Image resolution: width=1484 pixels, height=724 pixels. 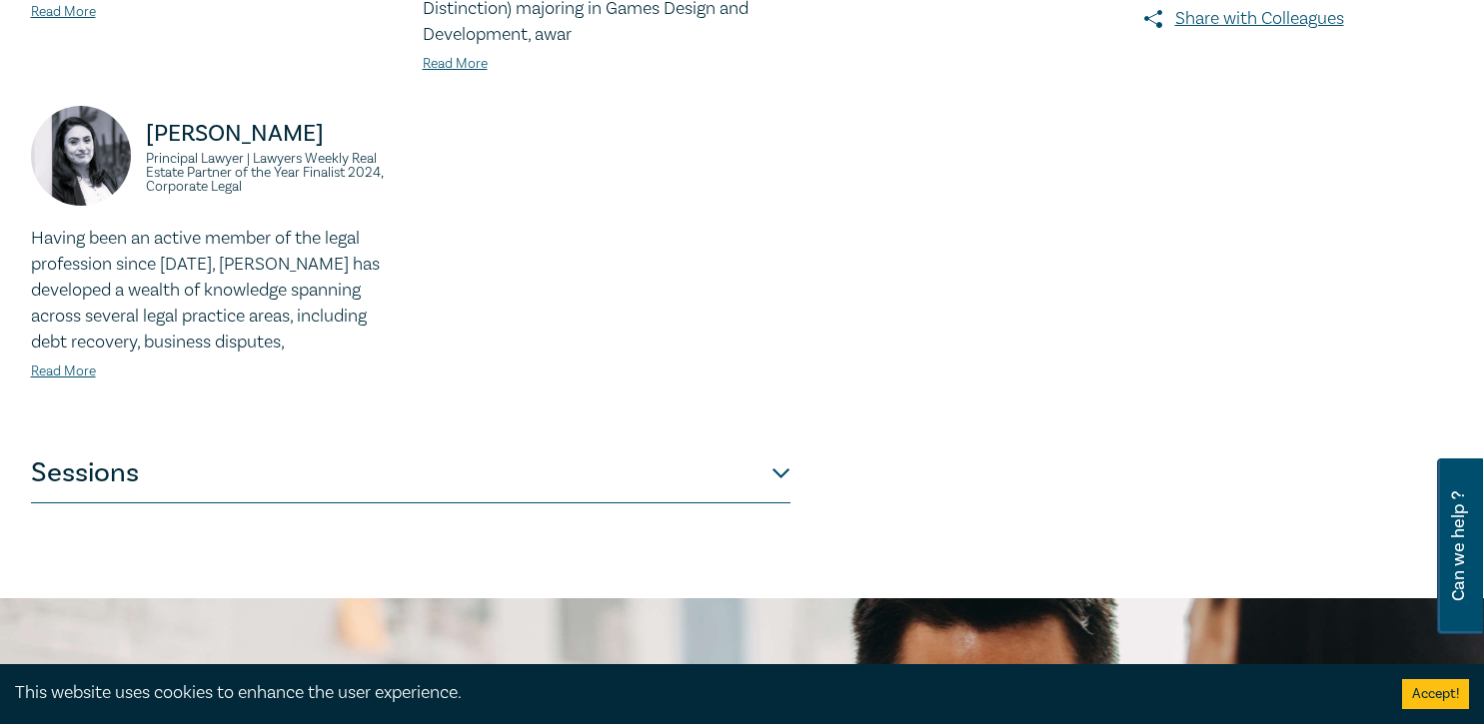 I want to click on span: Can we help ?, so click(x=1458, y=547).